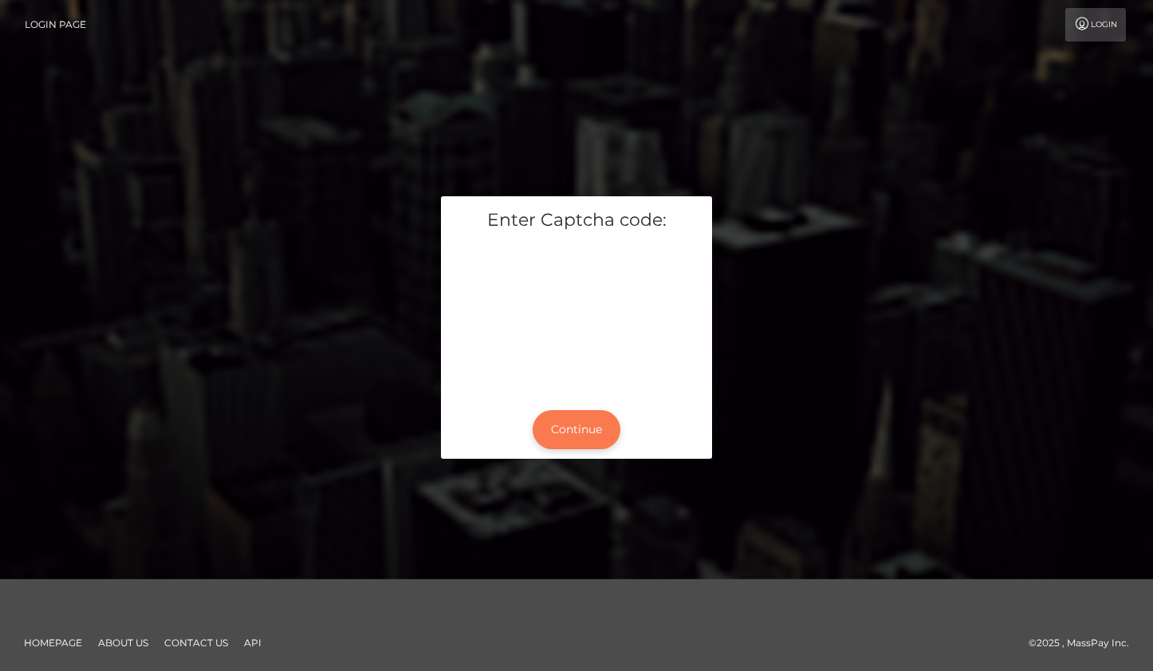 The image size is (1153, 671). What do you see at coordinates (1085, 643) in the screenshot?
I see `div: © 2025 , MassPay Inc.` at bounding box center [1085, 643].